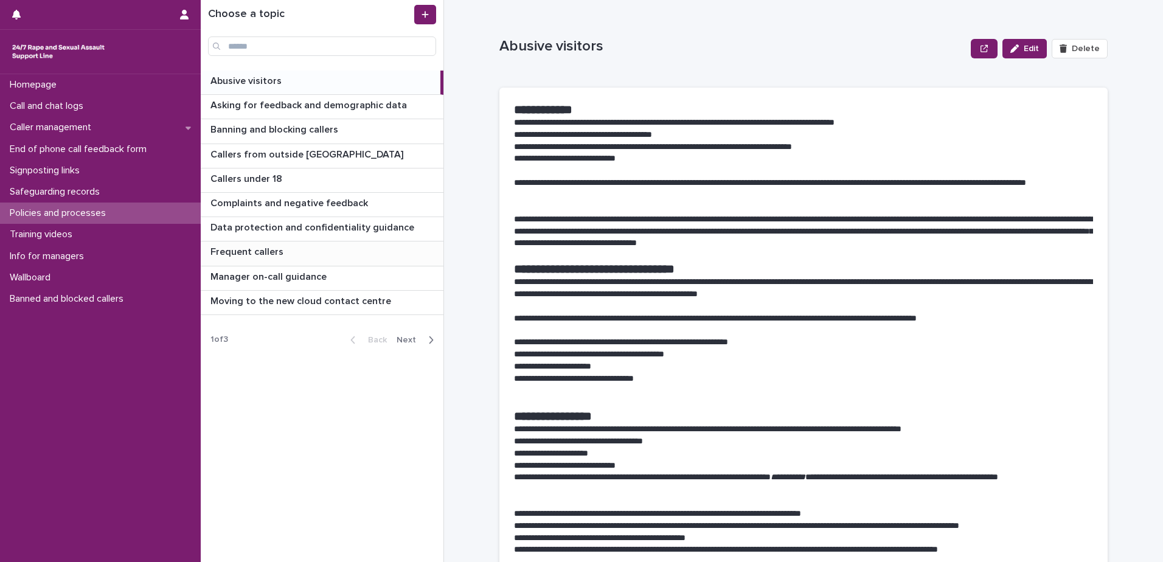  What do you see at coordinates (248, 178) in the screenshot?
I see `p: Callers under 18` at bounding box center [248, 178].